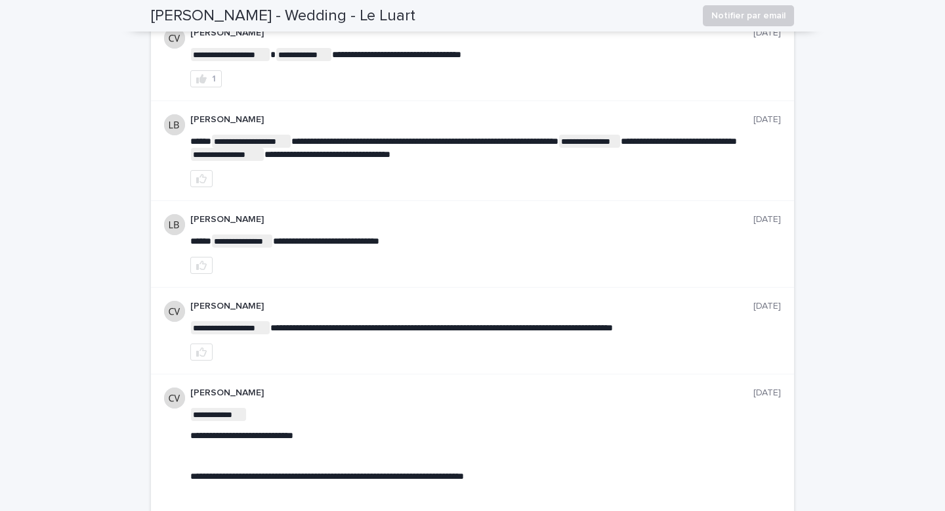 The width and height of the screenshot is (945, 511). What do you see at coordinates (214, 79) in the screenshot?
I see `div: 1` at bounding box center [214, 79].